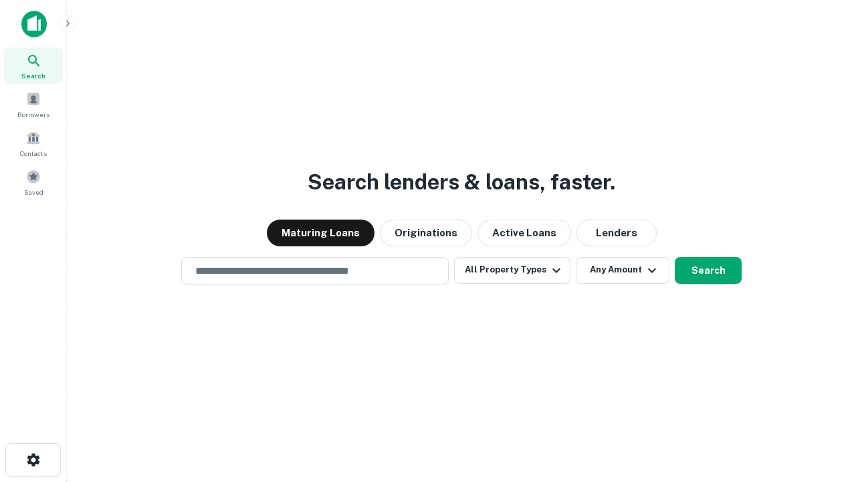  Describe the element at coordinates (33, 104) in the screenshot. I see `a: Borrowers` at that location.